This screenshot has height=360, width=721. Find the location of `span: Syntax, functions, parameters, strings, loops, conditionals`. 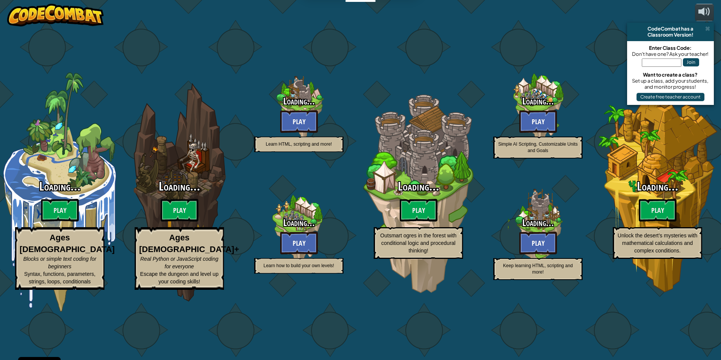

span: Syntax, functions, parameters, strings, loops, conditionals is located at coordinates (60, 278).